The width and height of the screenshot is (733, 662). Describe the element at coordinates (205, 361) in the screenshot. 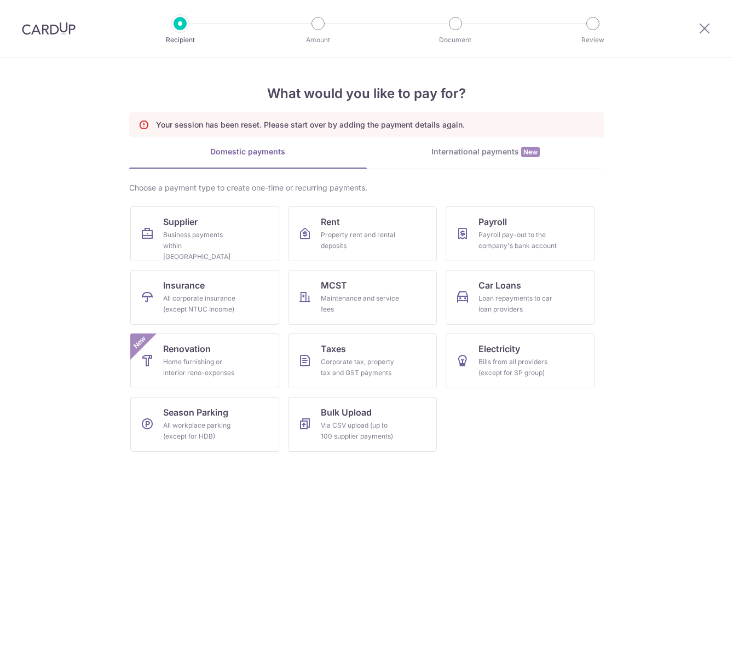

I see `a: RenovationHome furnishing or interior reno-expensesNew` at that location.